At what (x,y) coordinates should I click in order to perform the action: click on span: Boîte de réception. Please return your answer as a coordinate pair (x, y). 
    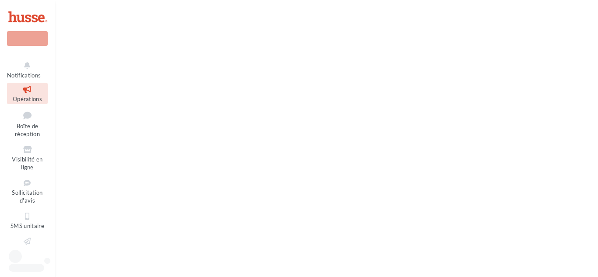
    Looking at the image, I should click on (27, 130).